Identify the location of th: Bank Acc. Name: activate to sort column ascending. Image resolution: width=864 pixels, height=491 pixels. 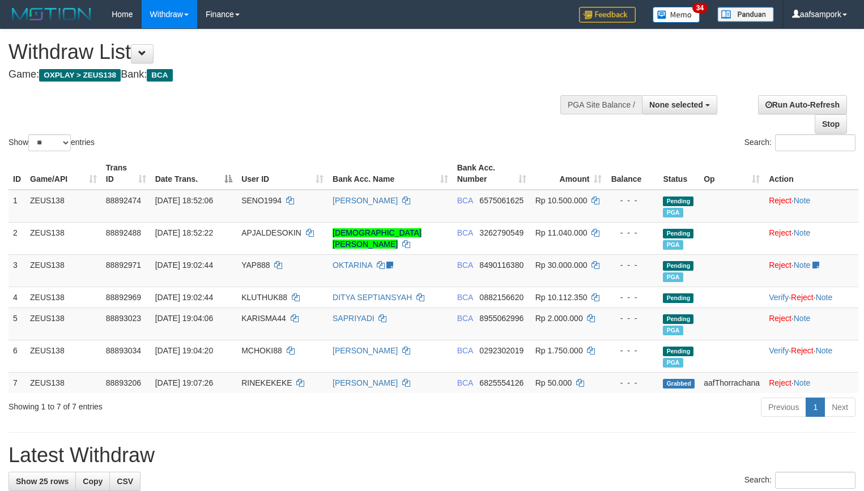
(390, 173).